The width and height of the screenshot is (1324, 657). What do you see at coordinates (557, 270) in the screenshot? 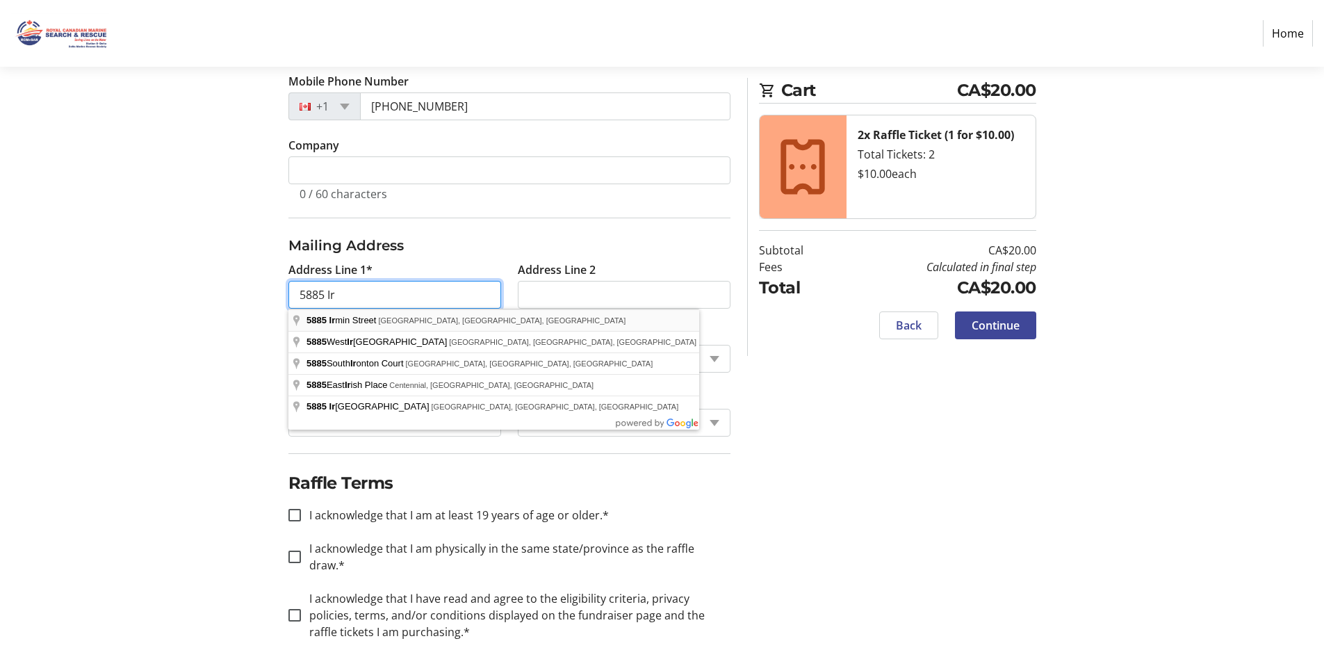
I see `label: Address Line 2` at bounding box center [557, 270].